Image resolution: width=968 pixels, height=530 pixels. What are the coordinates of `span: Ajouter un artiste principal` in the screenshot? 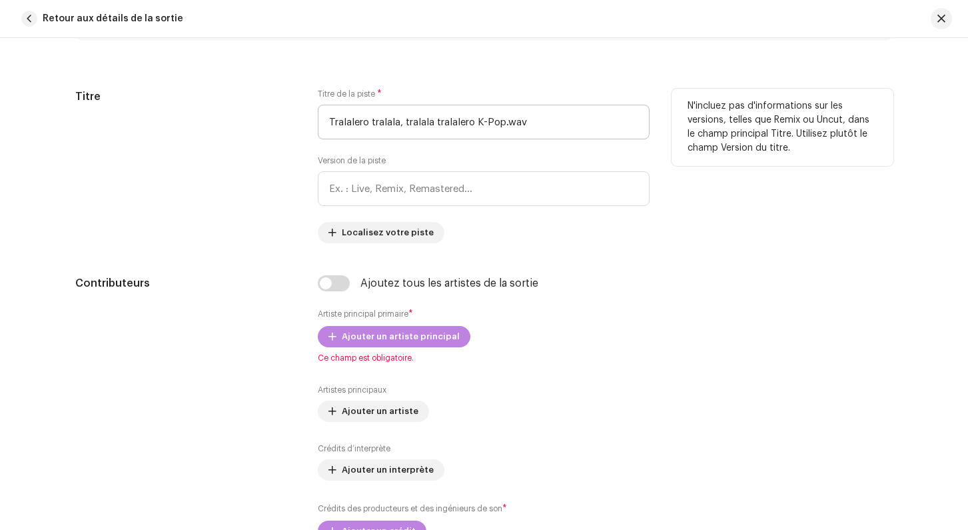 It's located at (400, 336).